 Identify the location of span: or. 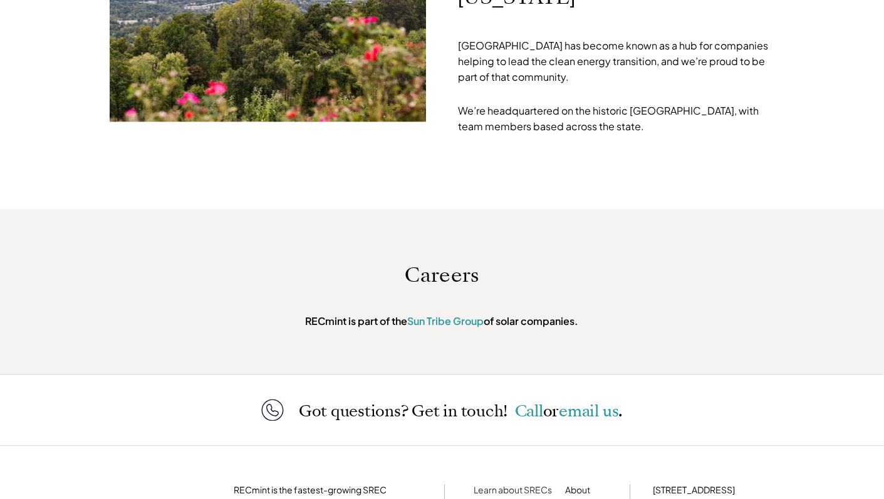
(551, 411).